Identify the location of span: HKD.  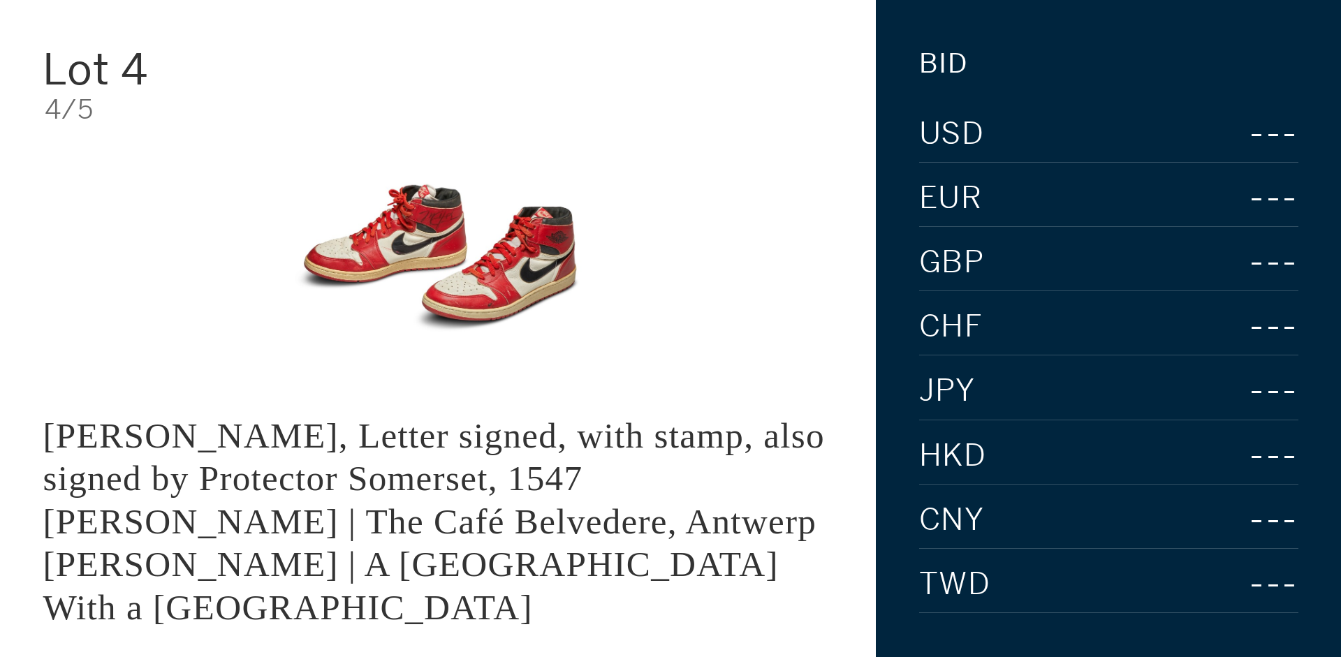
(953, 456).